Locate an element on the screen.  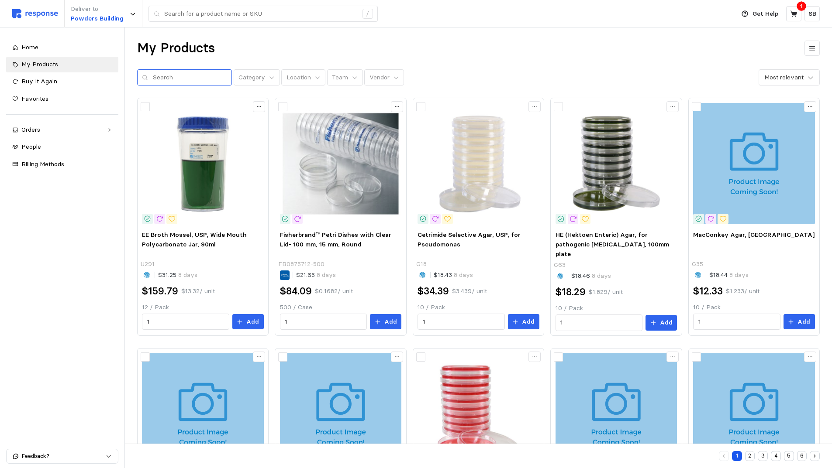
p: Location is located at coordinates (299, 78).